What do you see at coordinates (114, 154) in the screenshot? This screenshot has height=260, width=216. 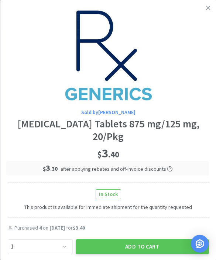 I see `span: . 40` at bounding box center [114, 154].